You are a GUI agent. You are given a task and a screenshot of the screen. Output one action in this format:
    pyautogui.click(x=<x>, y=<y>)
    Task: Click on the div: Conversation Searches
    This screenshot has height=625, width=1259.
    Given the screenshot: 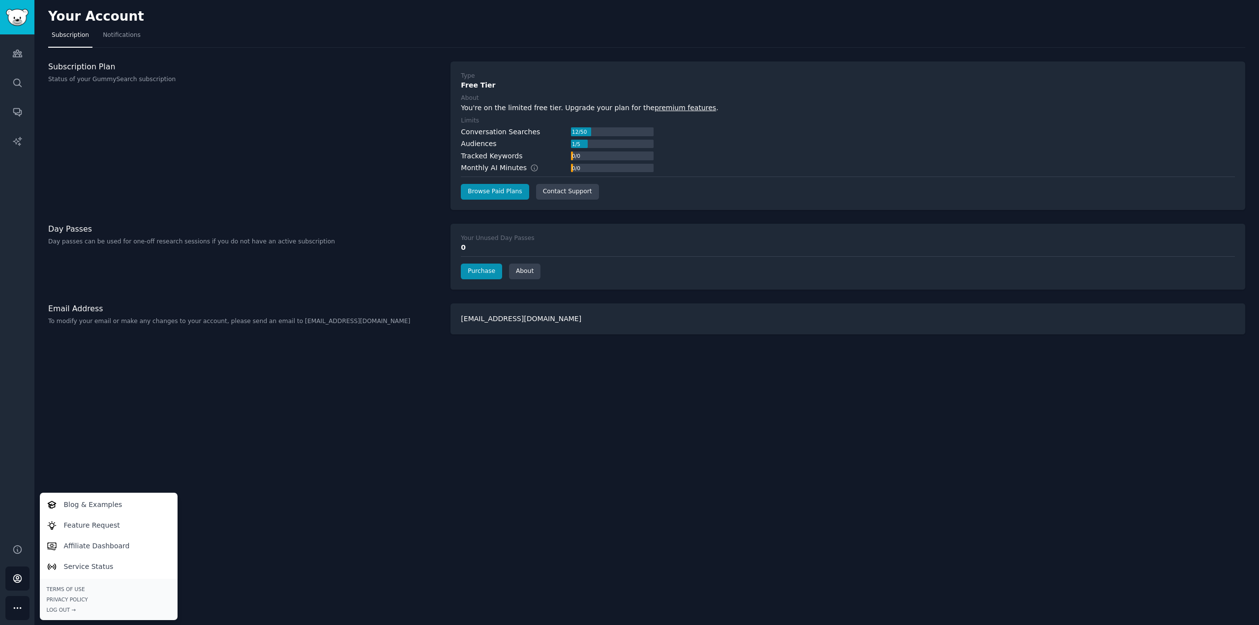 What is the action you would take?
    pyautogui.click(x=500, y=132)
    